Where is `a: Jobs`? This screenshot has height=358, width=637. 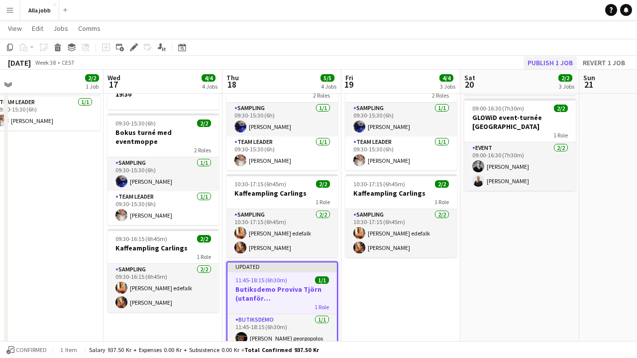 a: Jobs is located at coordinates (61, 28).